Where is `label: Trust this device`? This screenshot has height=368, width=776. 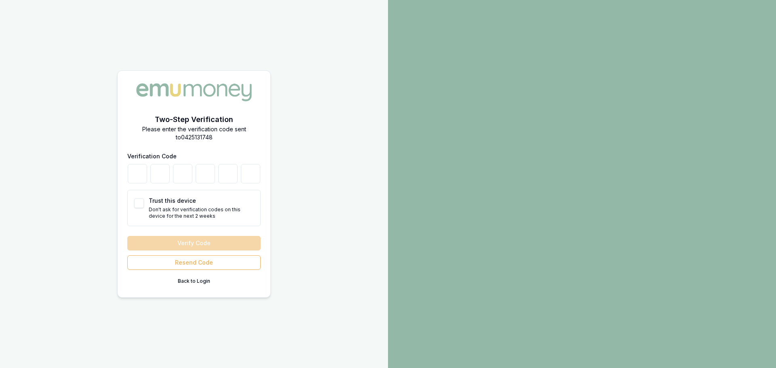
label: Trust this device is located at coordinates (172, 200).